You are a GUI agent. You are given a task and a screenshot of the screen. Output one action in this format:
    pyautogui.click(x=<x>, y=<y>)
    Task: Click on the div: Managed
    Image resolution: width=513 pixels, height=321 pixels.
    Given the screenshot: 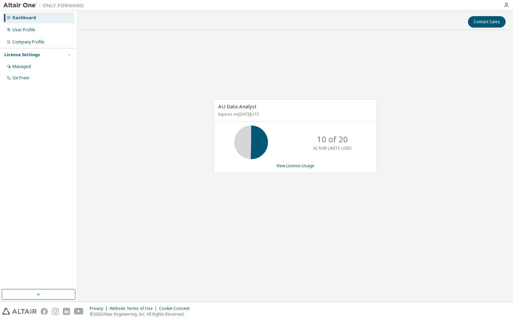 What is the action you would take?
    pyautogui.click(x=22, y=67)
    